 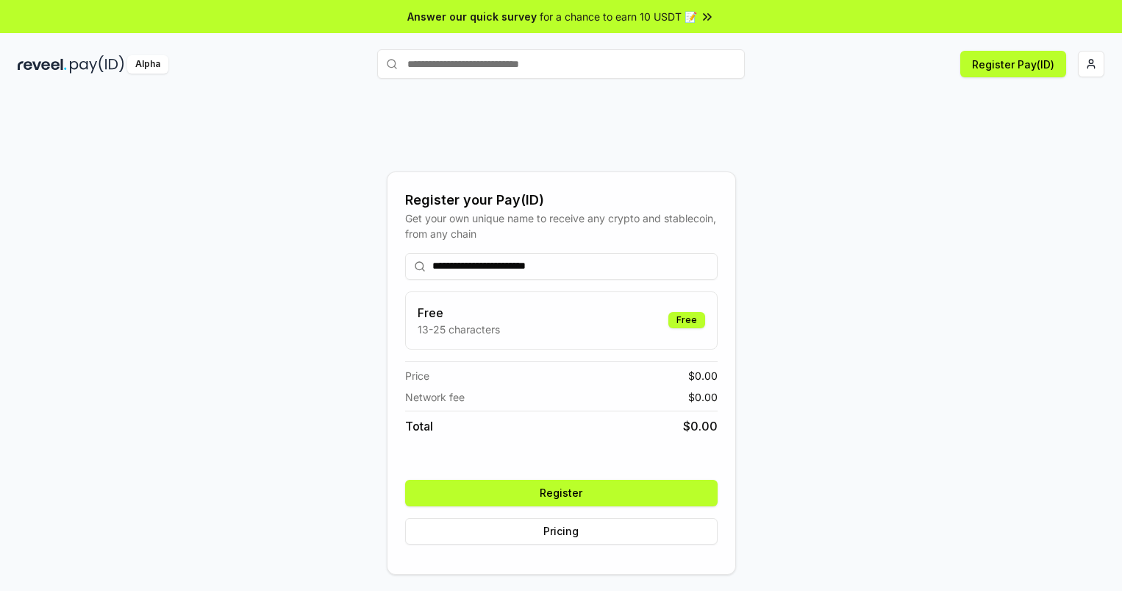 I want to click on span: Price, so click(x=417, y=375).